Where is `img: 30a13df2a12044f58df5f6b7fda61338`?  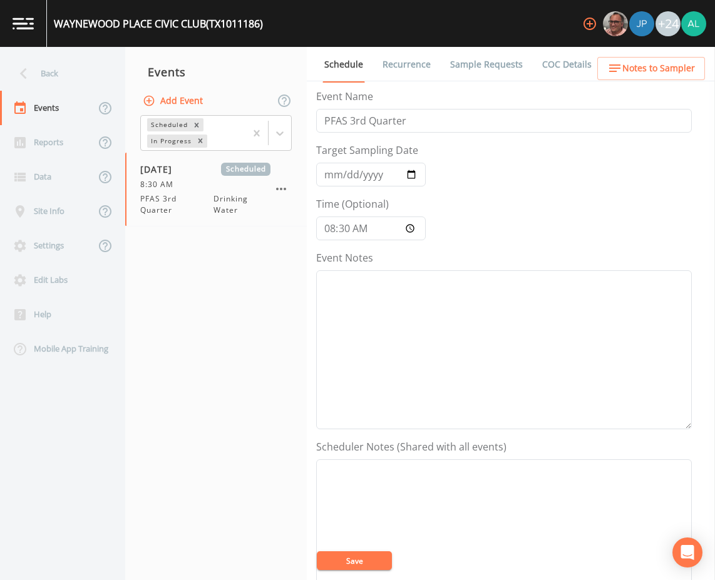
img: 30a13df2a12044f58df5f6b7fda61338 is located at coordinates (694, 24).